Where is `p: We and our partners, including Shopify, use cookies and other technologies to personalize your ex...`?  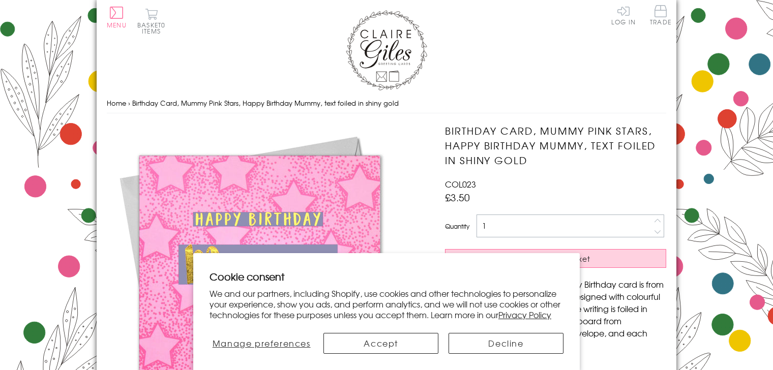 p: We and our partners, including Shopify, use cookies and other technologies to personalize your ex... is located at coordinates (386, 304).